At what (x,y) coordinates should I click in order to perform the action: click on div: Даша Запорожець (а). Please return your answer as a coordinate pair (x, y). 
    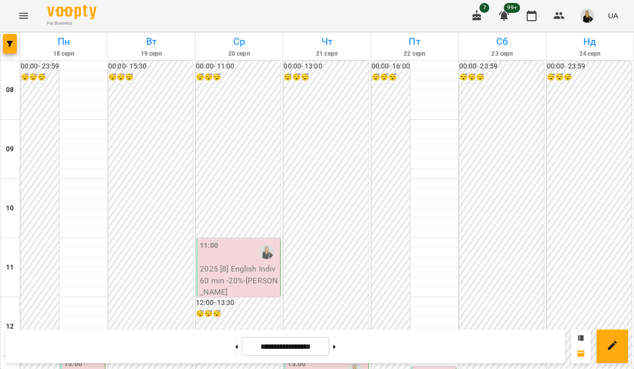
    Looking at the image, I should click on (267, 252).